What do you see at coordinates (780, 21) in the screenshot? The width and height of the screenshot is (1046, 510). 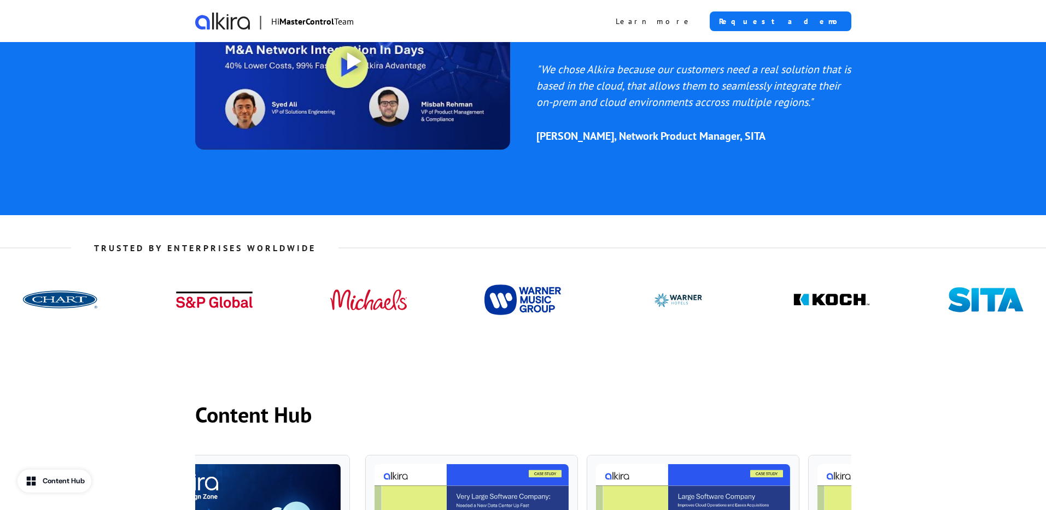 I see `a: Request a demo` at bounding box center [780, 21].